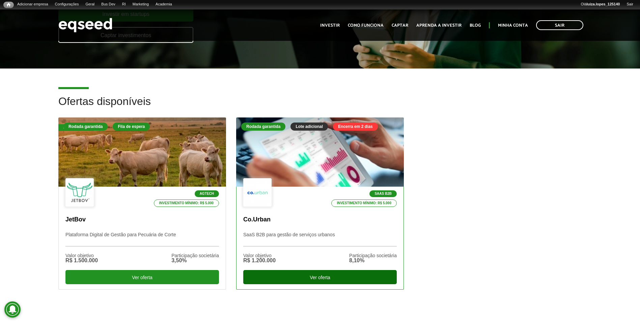 This screenshot has width=640, height=322. I want to click on p: Plataforma Digital de Gestão para Pecuária de Corte, so click(142, 239).